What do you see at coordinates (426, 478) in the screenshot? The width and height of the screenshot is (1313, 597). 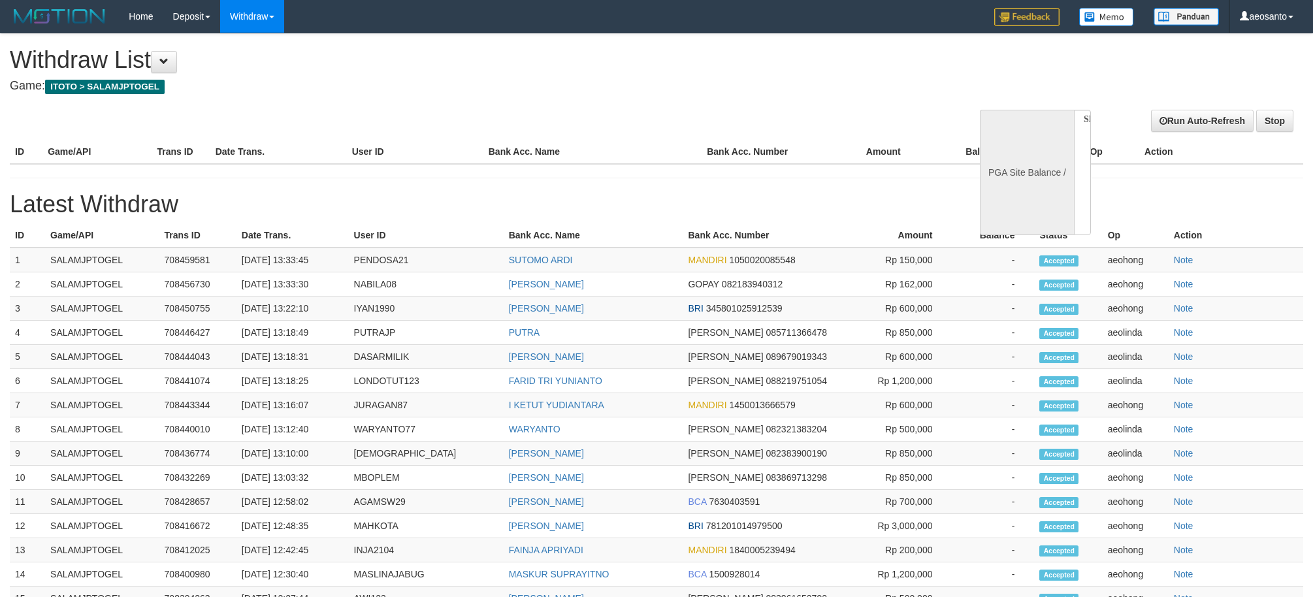 I see `td: MBOPLEM` at bounding box center [426, 478].